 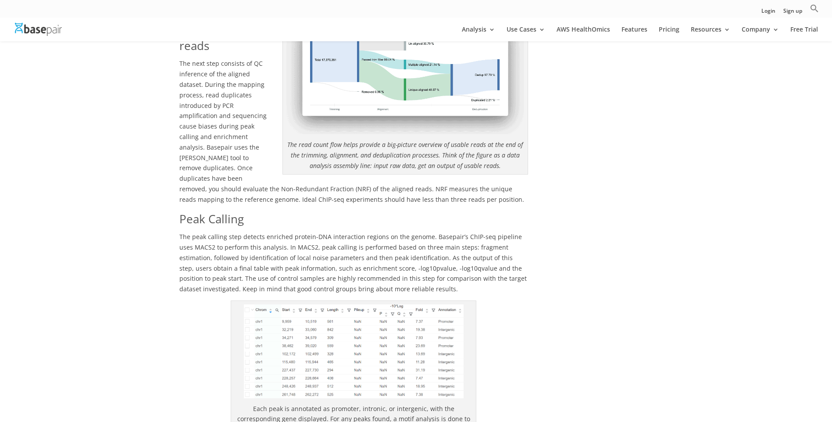 I want to click on a: AWS HealthOmics, so click(x=583, y=34).